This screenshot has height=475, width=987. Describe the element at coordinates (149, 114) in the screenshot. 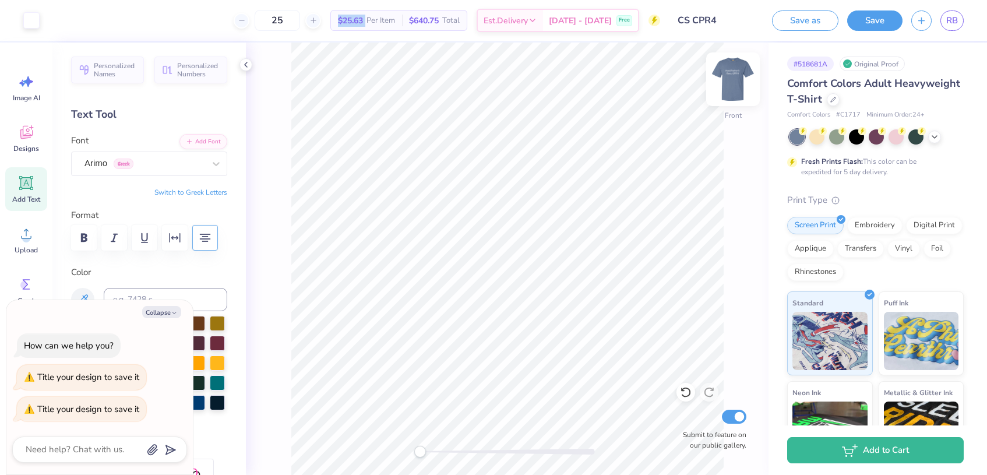

I see `div: Text Tool` at that location.